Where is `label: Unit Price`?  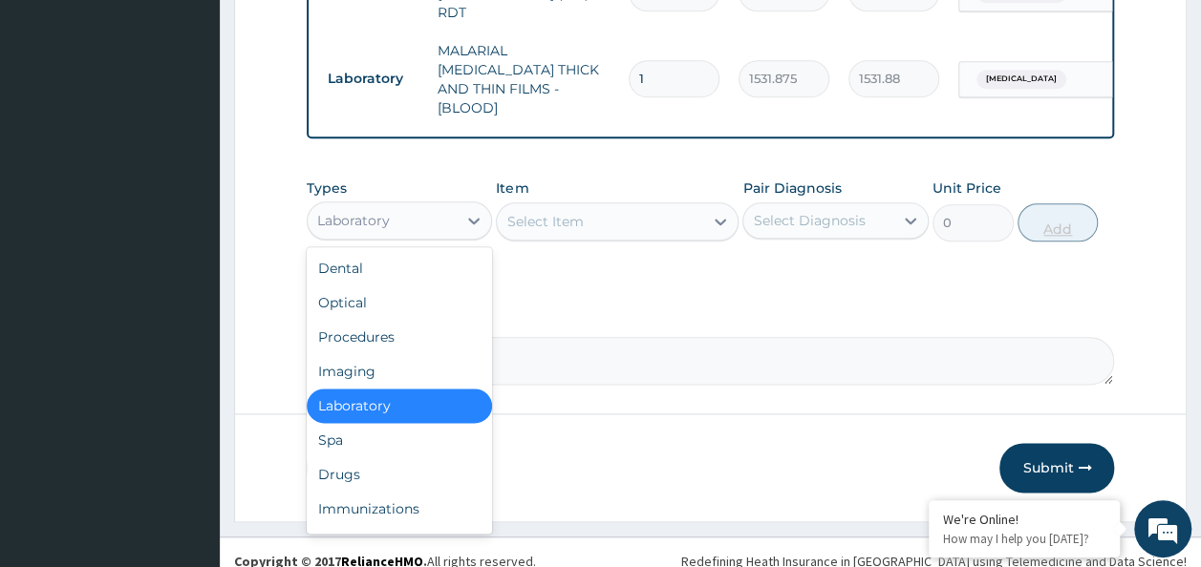
label: Unit Price is located at coordinates (967, 188).